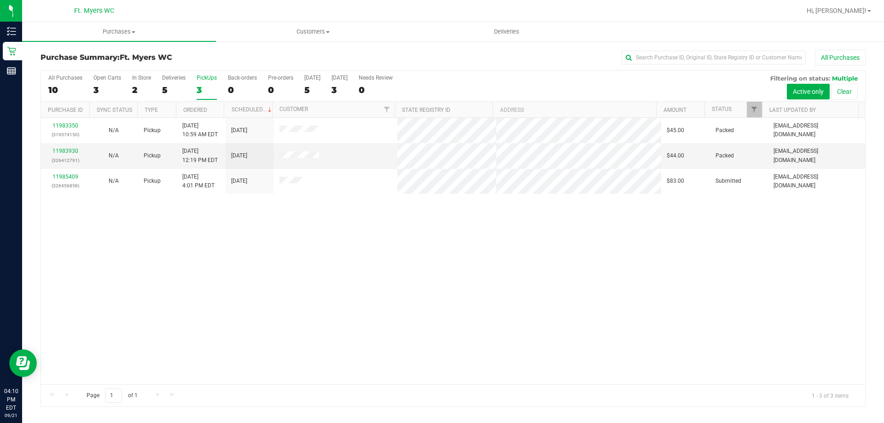  What do you see at coordinates (65, 177) in the screenshot?
I see `a: 11985409` at bounding box center [65, 177].